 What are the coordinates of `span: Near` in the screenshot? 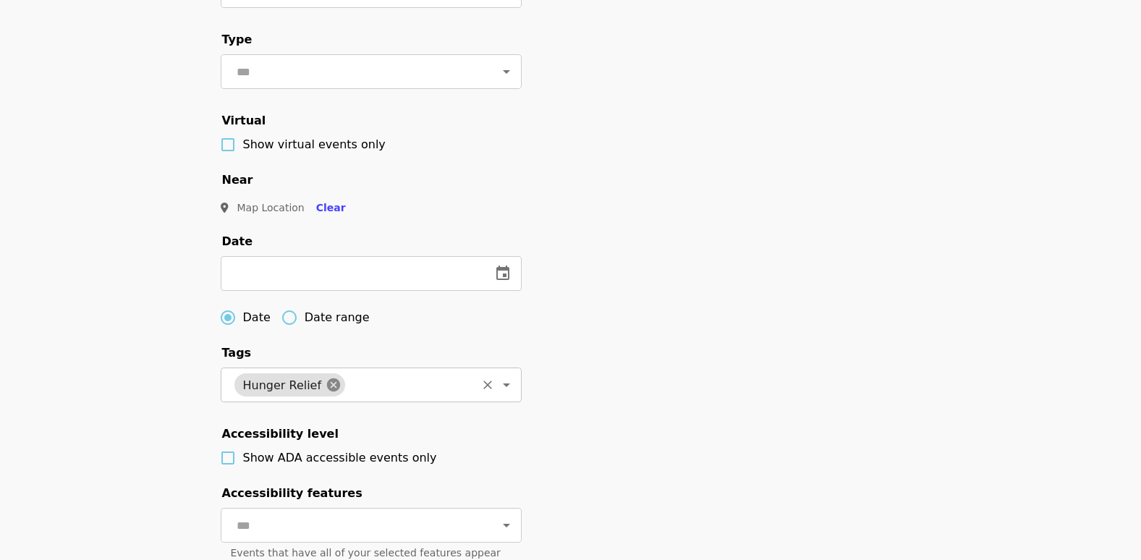 It's located at (237, 179).